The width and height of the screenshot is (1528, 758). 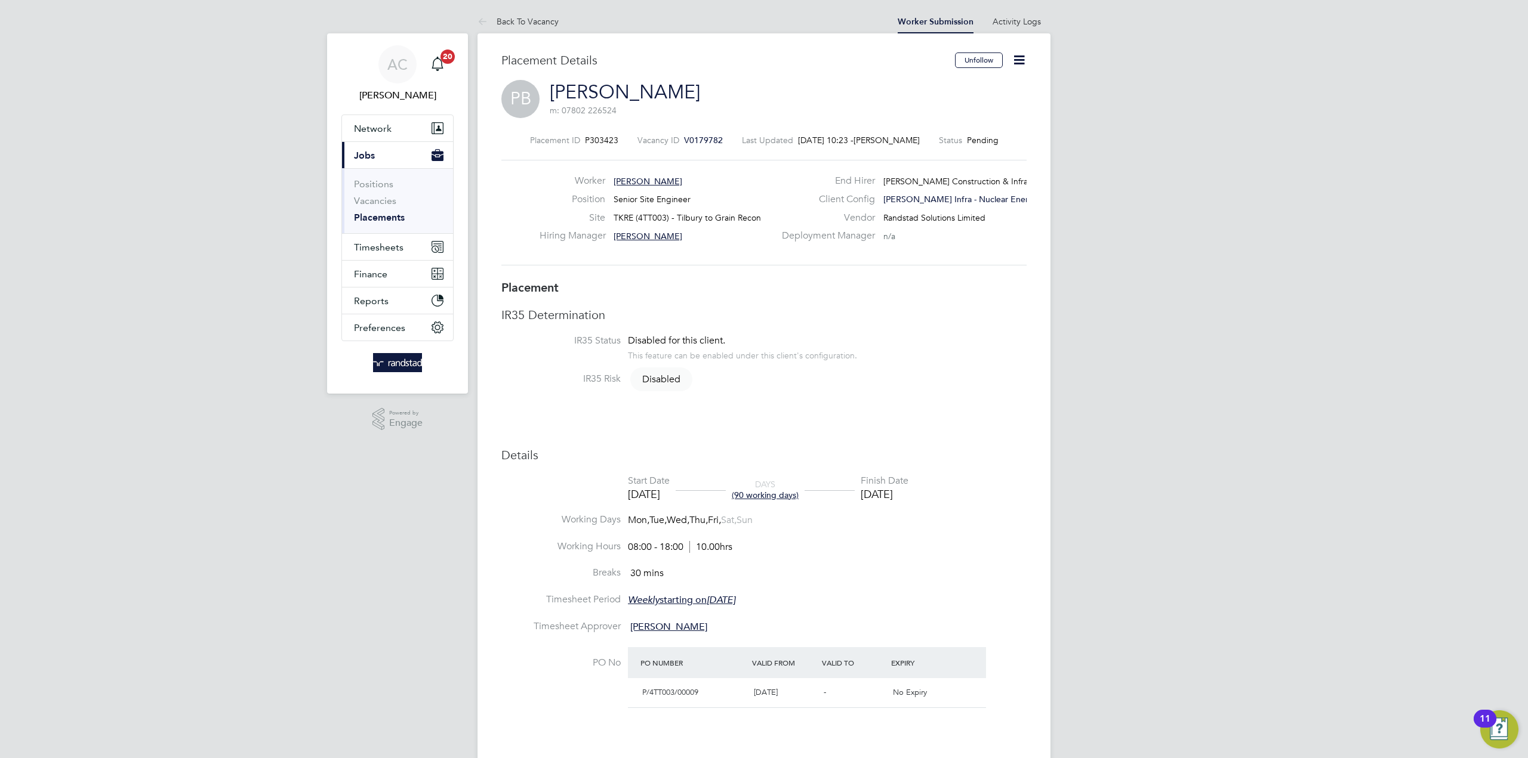 I want to click on div: Finish Date, so click(x=884, y=481).